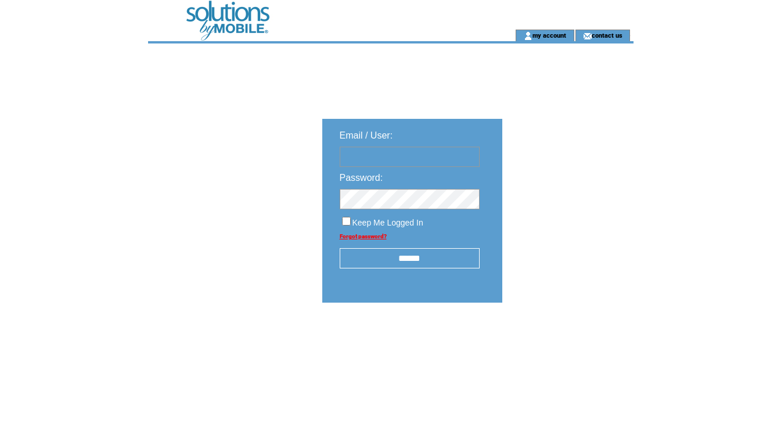  Describe the element at coordinates (587, 36) in the screenshot. I see `img: contact_us_icon.gif` at that location.